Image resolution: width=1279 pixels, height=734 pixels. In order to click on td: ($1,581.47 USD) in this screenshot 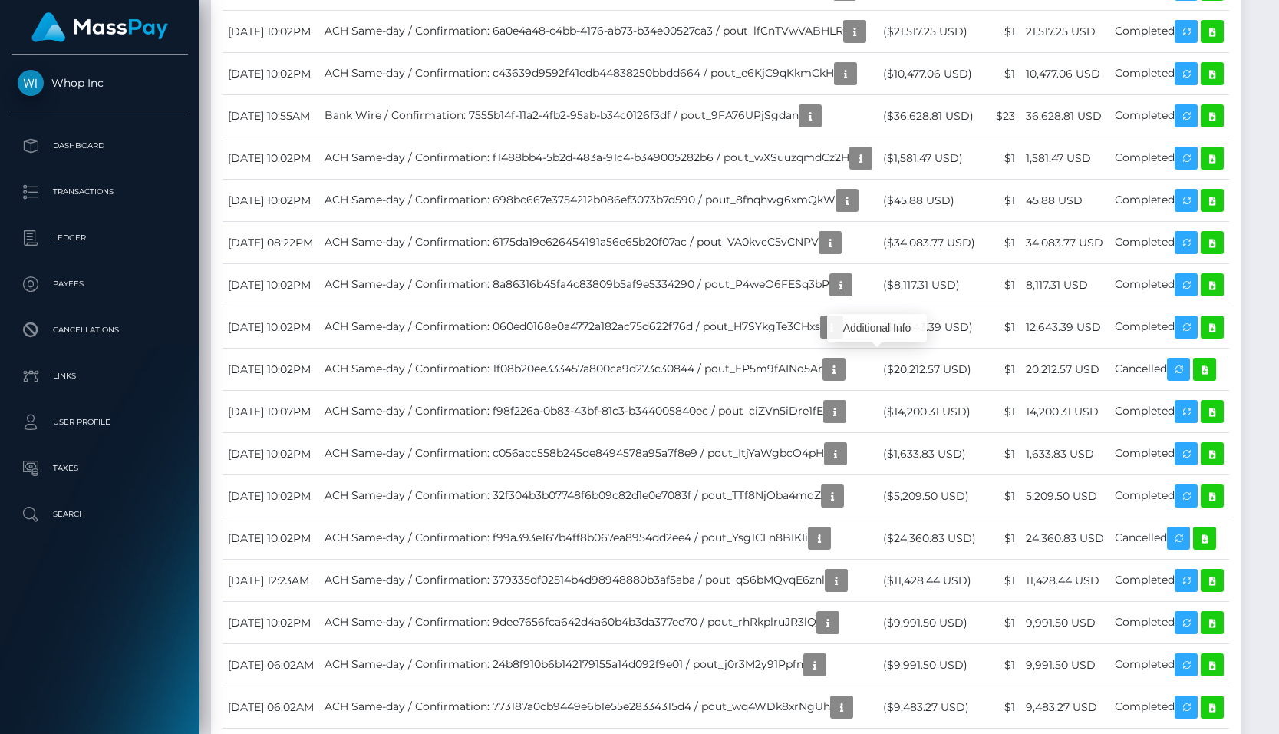, I will do `click(929, 158)`.